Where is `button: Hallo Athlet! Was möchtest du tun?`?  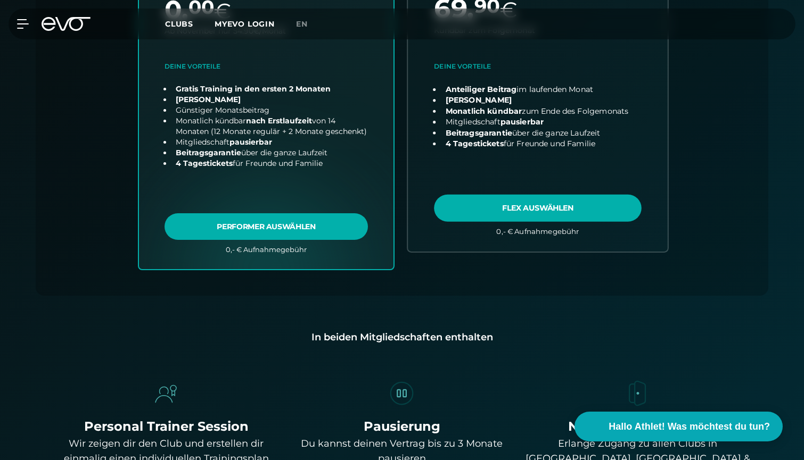
button: Hallo Athlet! Was möchtest du tun? is located at coordinates (678, 427).